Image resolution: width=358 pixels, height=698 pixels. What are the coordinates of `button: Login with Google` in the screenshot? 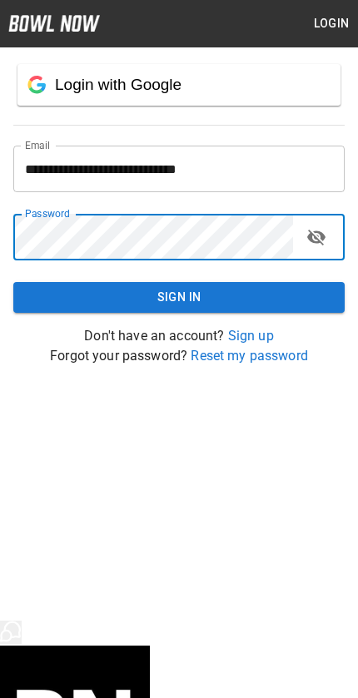 It's located at (179, 85).